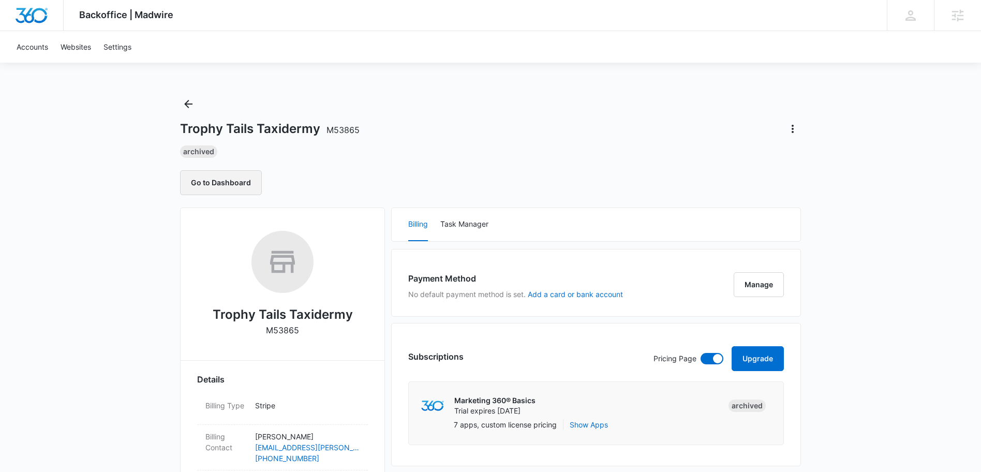 Image resolution: width=981 pixels, height=472 pixels. What do you see at coordinates (211, 379) in the screenshot?
I see `span: Details` at bounding box center [211, 379].